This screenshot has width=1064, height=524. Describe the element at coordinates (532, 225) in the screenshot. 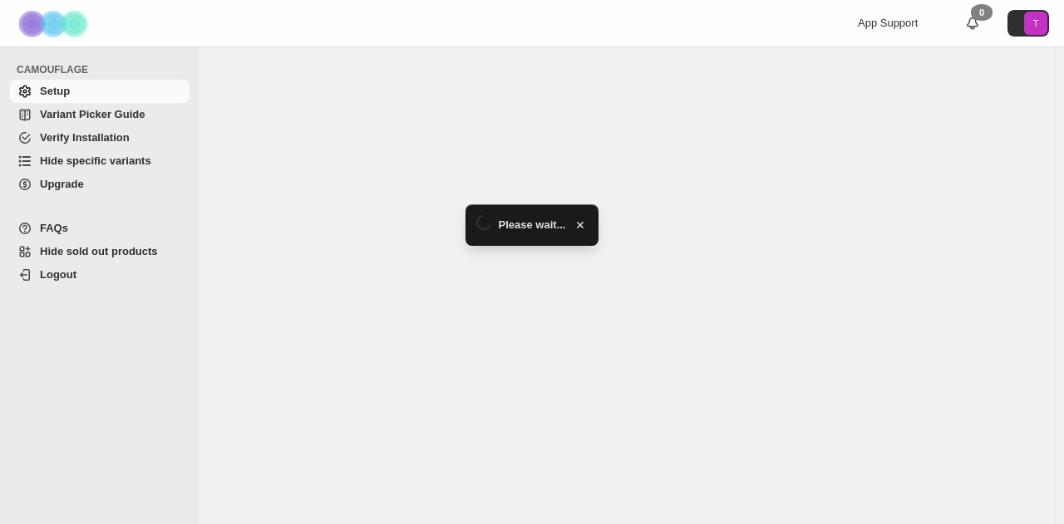

I see `span: Please wait...` at that location.